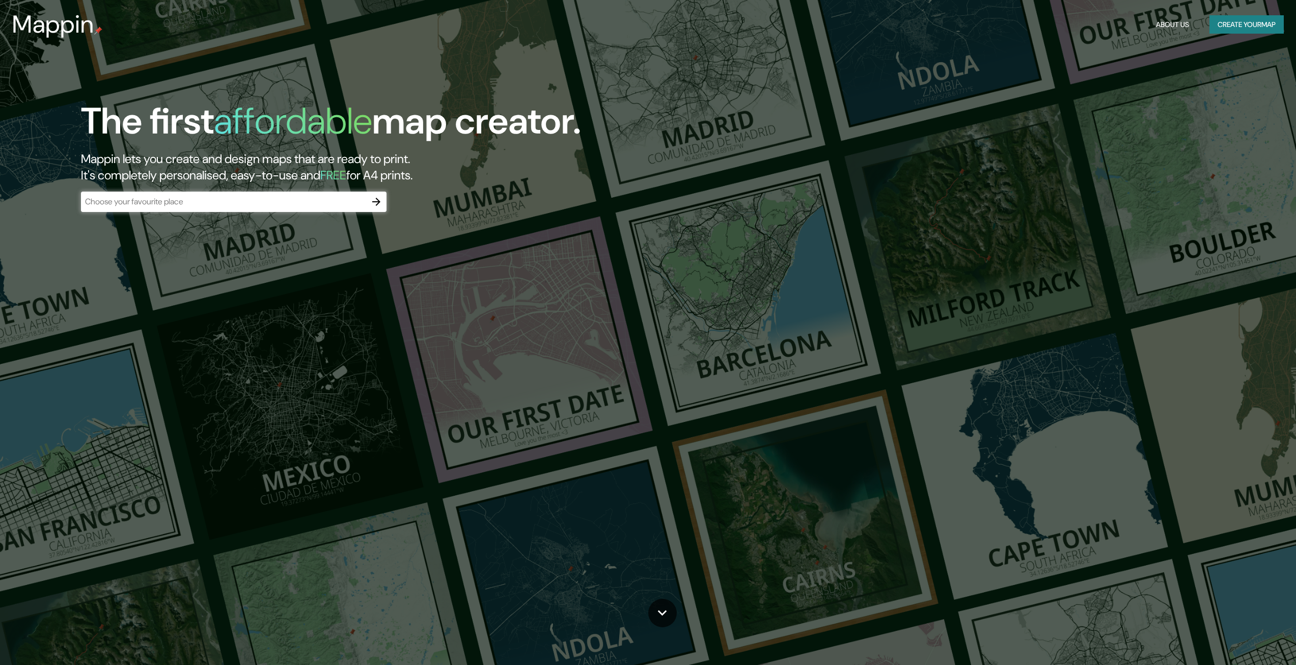 The image size is (1296, 665). What do you see at coordinates (224, 201) in the screenshot?
I see `input: Choose your favourite place` at bounding box center [224, 201].